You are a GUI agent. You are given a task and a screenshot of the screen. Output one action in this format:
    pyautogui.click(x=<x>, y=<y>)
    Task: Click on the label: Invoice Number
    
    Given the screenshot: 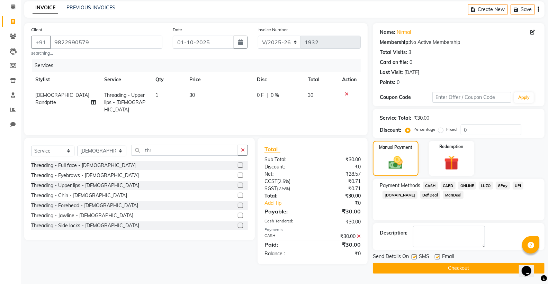 What is the action you would take?
    pyautogui.click(x=273, y=30)
    